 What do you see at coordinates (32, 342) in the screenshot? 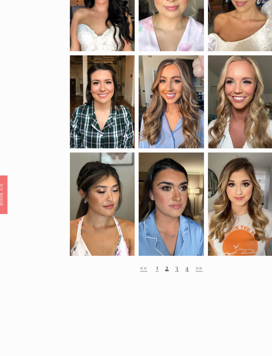
I see `a: @beautyasylum` at bounding box center [32, 342].